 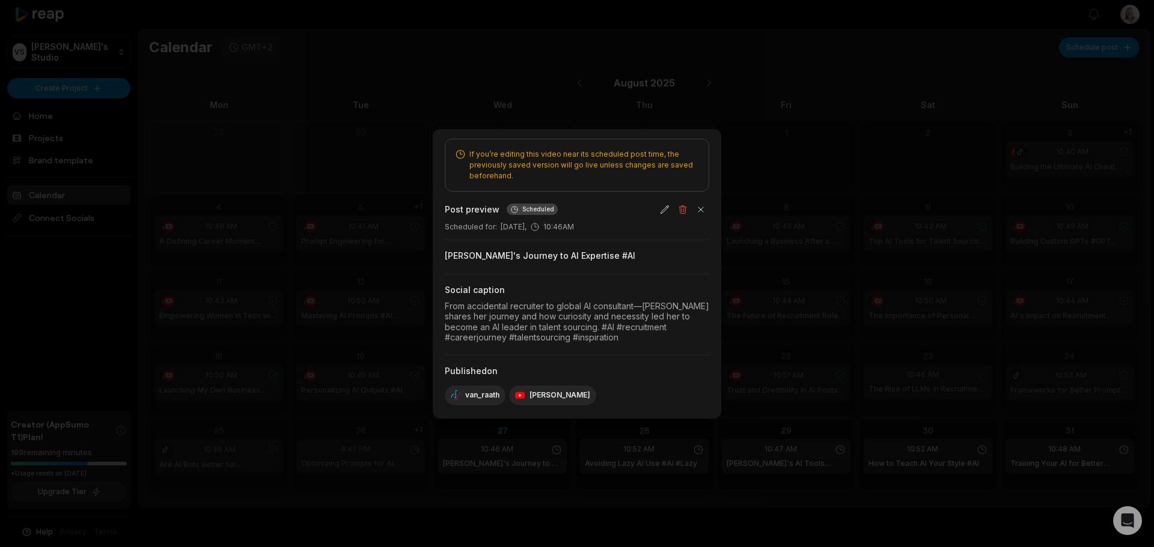 What do you see at coordinates (472, 209) in the screenshot?
I see `h2: Post preview` at bounding box center [472, 209].